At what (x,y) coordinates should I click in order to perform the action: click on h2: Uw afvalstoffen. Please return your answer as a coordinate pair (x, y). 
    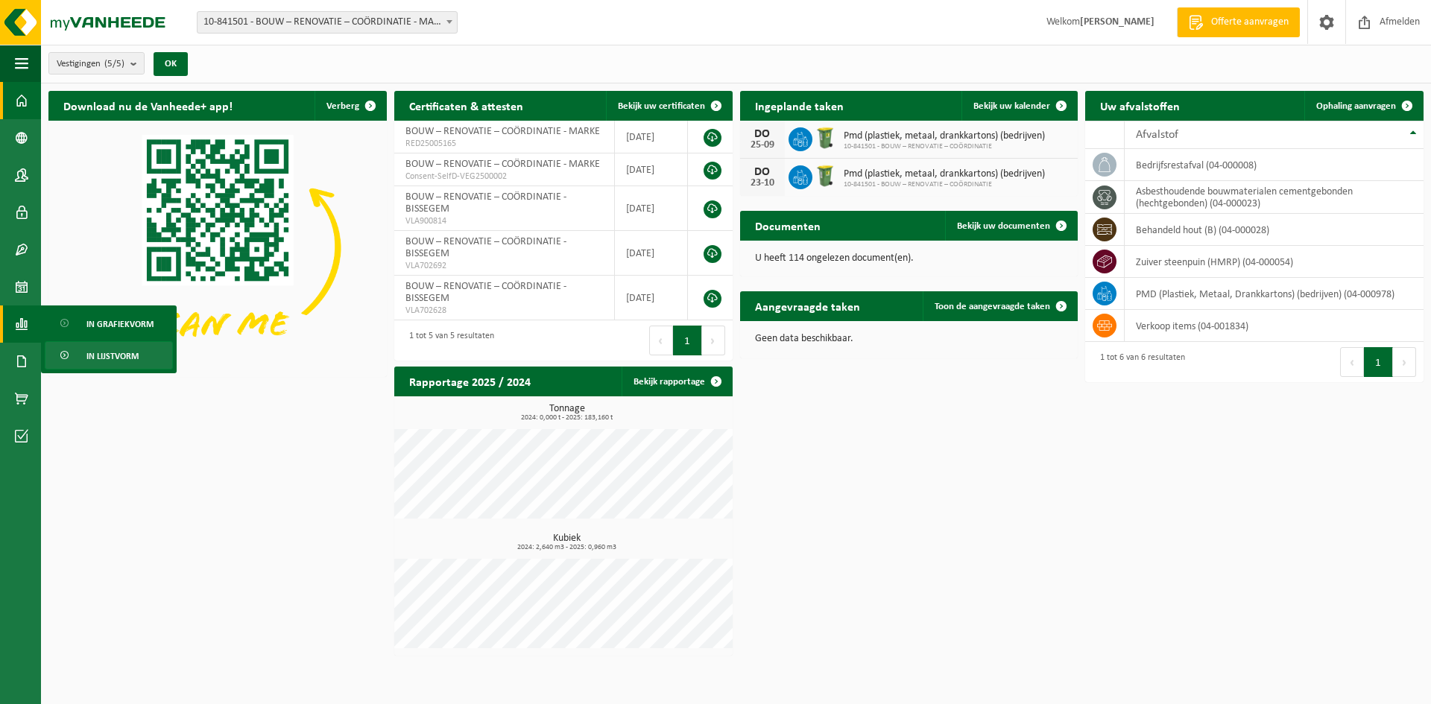
    Looking at the image, I should click on (1140, 105).